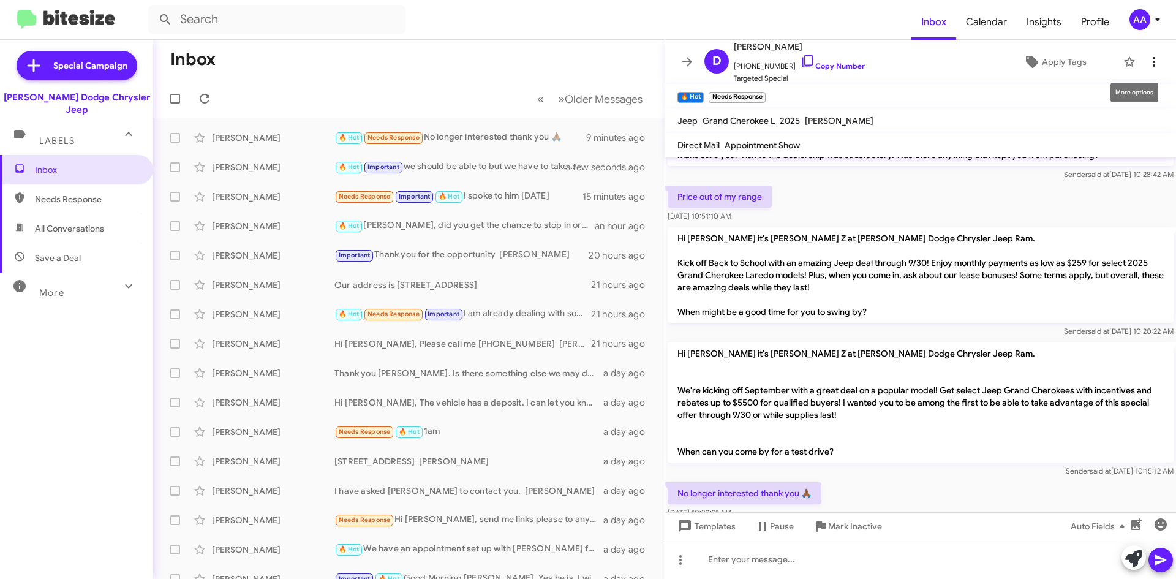  What do you see at coordinates (1054, 62) in the screenshot?
I see `button: Apply Tags` at bounding box center [1054, 62].